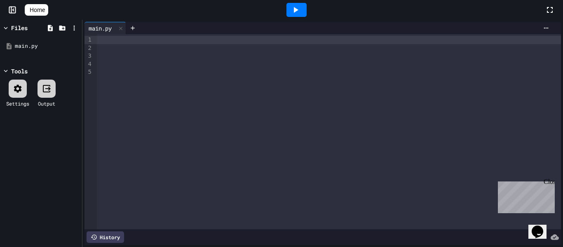 The image size is (563, 247). I want to click on div: Settings, so click(18, 104).